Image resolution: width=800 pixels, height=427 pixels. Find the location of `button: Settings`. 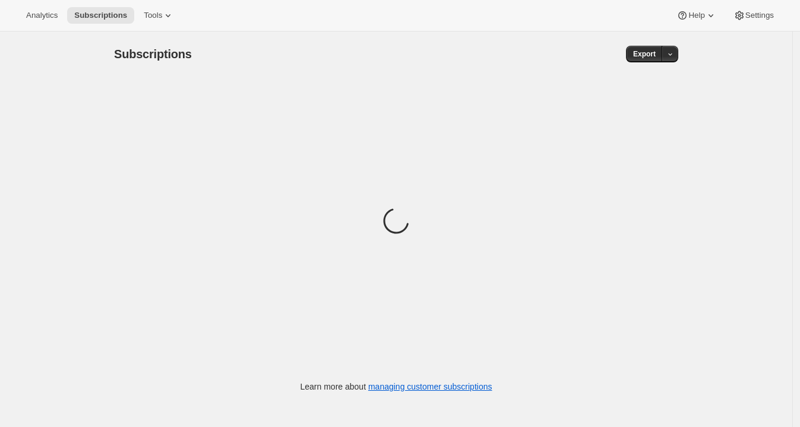

button: Settings is located at coordinates (754, 15).